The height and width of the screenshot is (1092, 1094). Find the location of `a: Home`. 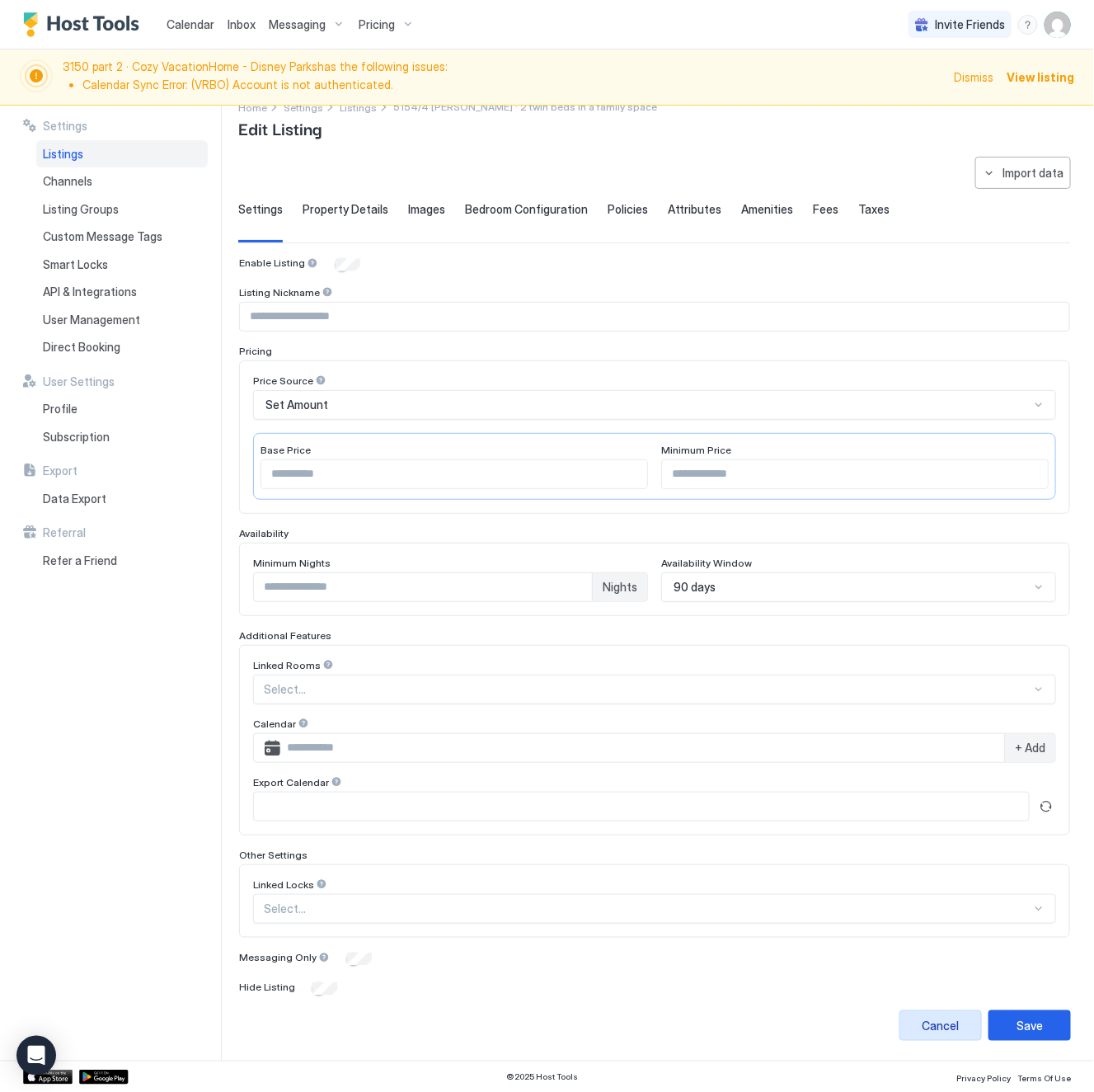

a: Home is located at coordinates (253, 106).